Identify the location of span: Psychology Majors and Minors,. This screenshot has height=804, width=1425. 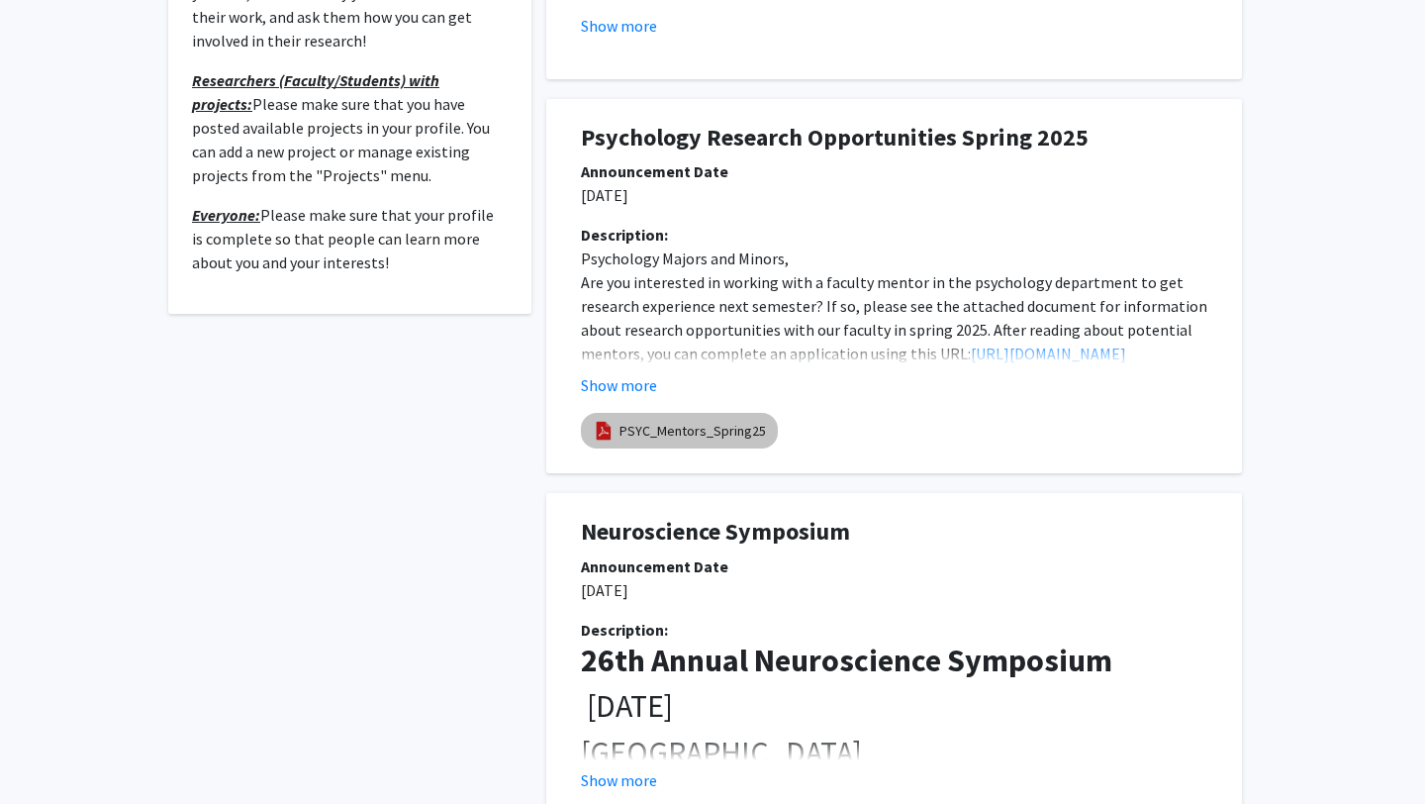
(685, 258).